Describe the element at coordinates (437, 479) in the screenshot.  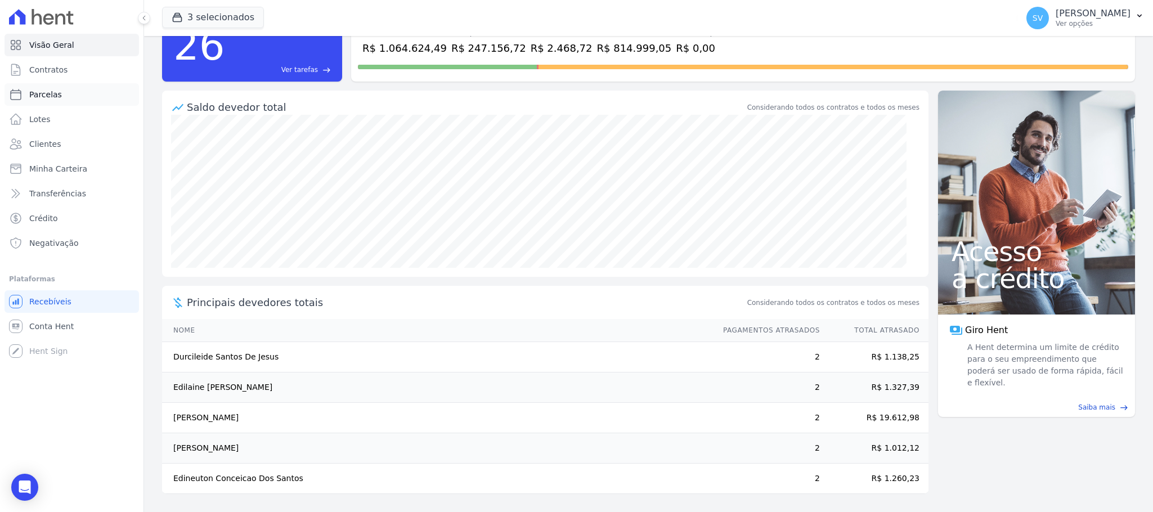
I see `td: Edineuton Conceicao Dos Santos` at that location.